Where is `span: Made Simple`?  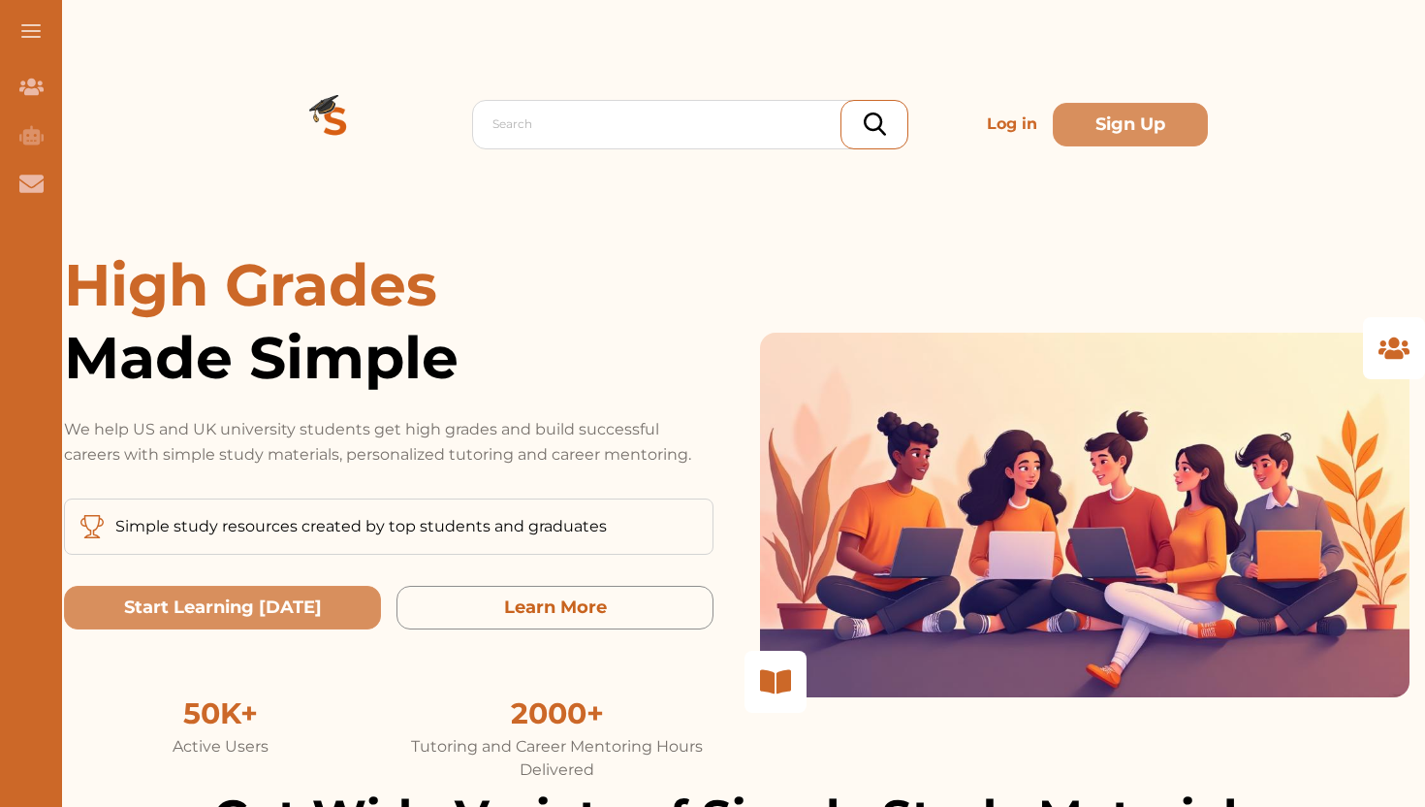
span: Made Simple is located at coordinates (389, 357).